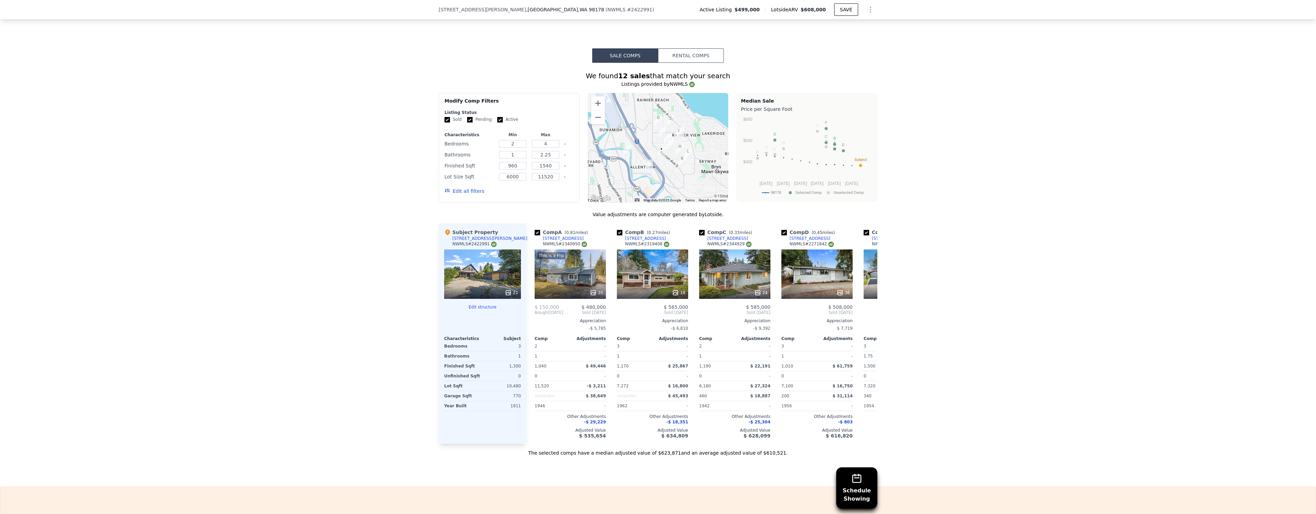 This screenshot has height=514, width=1316. What do you see at coordinates (845, 328) in the screenshot?
I see `span: $ 7,719` at bounding box center [845, 328].